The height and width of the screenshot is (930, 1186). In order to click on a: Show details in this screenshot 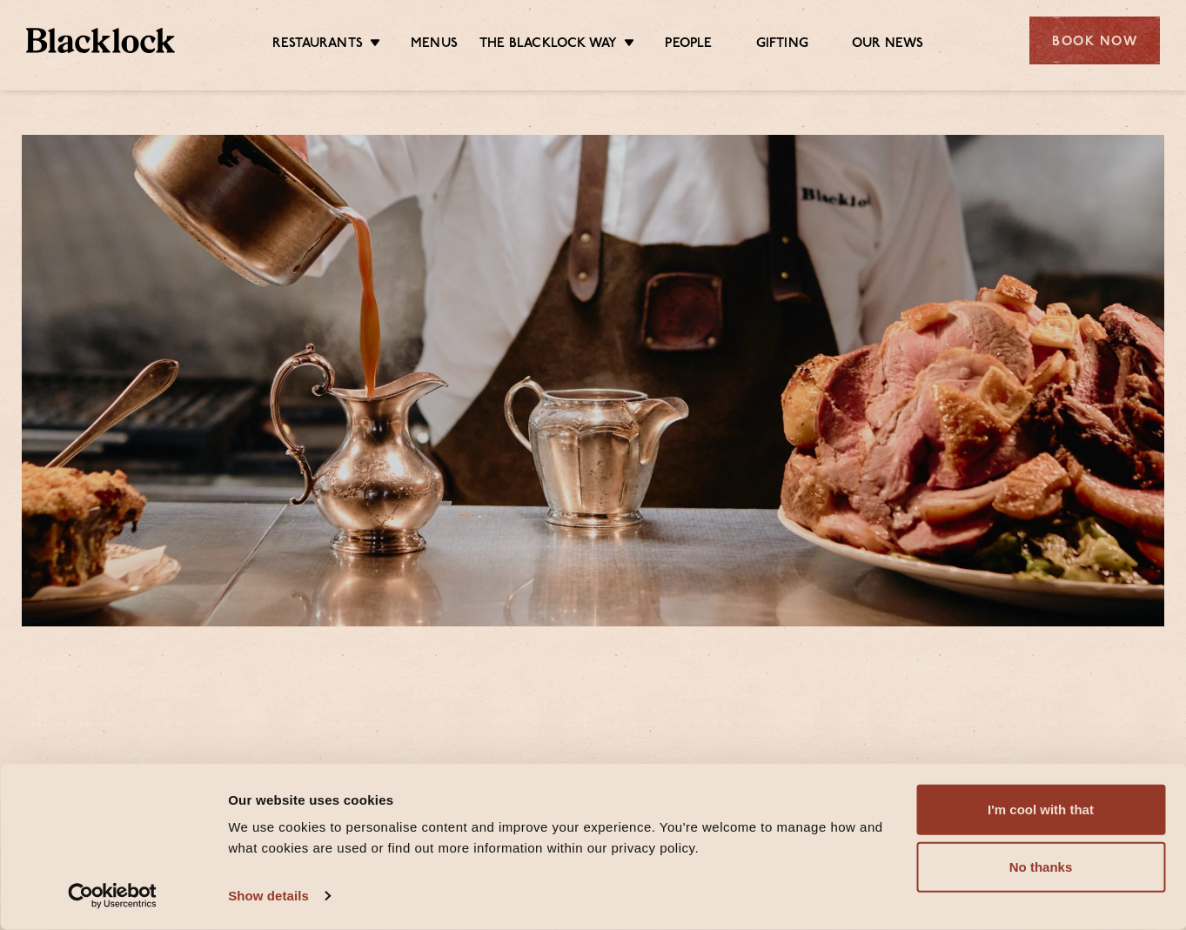, I will do `click(279, 896)`.